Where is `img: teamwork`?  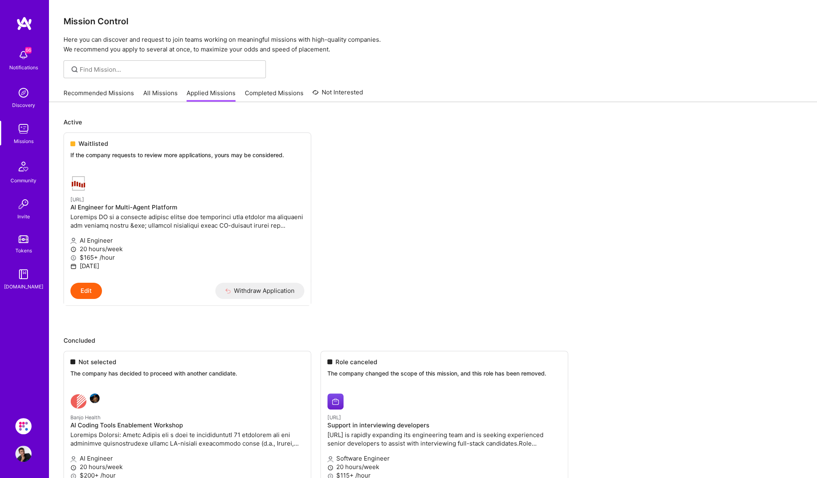
img: teamwork is located at coordinates (23, 129).